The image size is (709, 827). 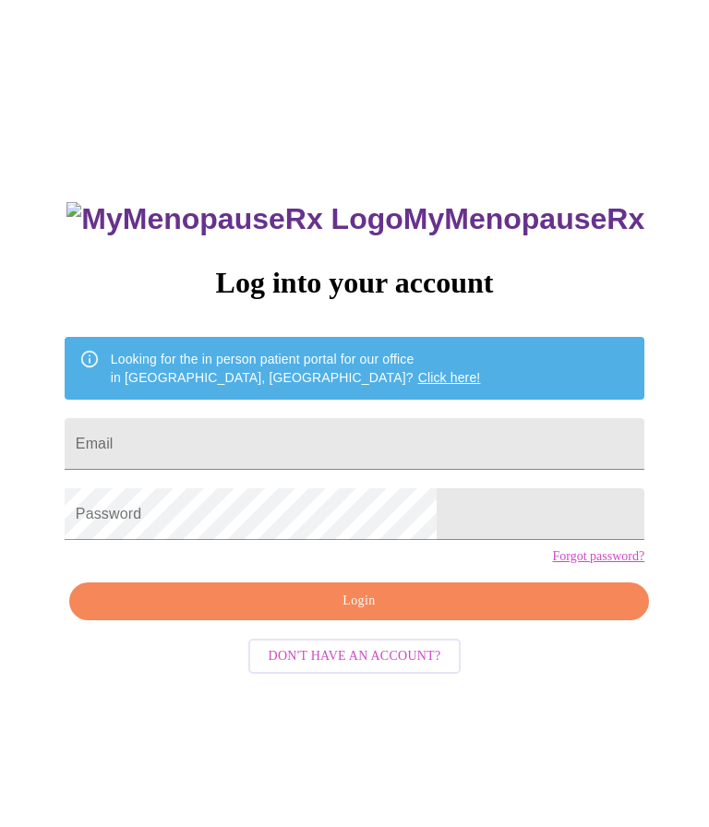 What do you see at coordinates (355, 283) in the screenshot?
I see `h3: Log into your account` at bounding box center [355, 283].